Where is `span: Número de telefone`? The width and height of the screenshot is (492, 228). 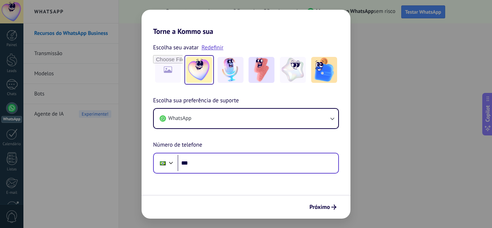
span: Número de telefone is located at coordinates (178, 145).